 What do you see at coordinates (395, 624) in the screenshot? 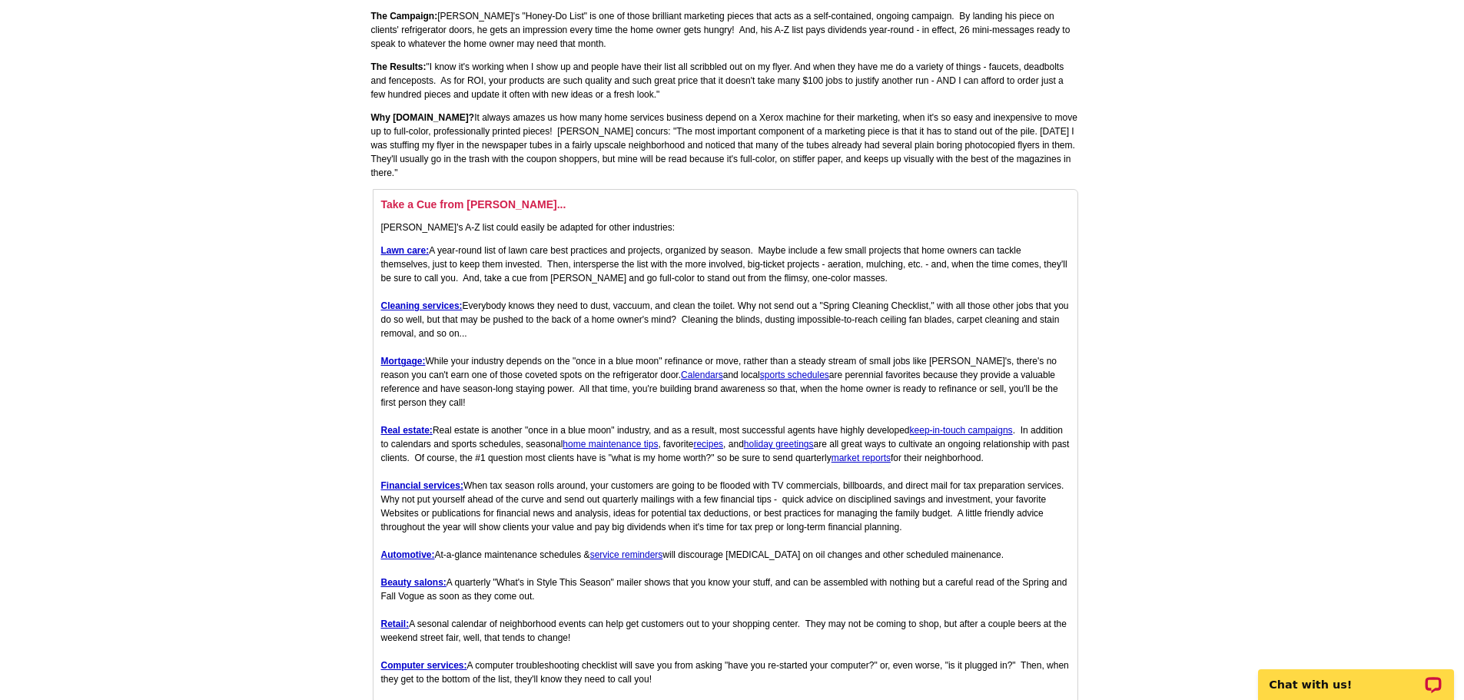
I see `a: Retail:` at bounding box center [395, 624].